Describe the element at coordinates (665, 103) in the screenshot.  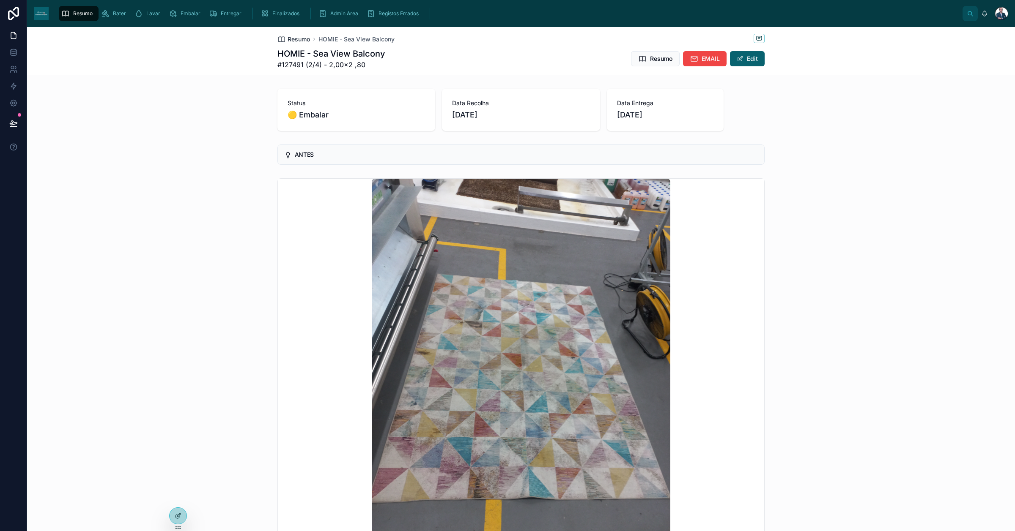
I see `span: Data Entrega` at that location.